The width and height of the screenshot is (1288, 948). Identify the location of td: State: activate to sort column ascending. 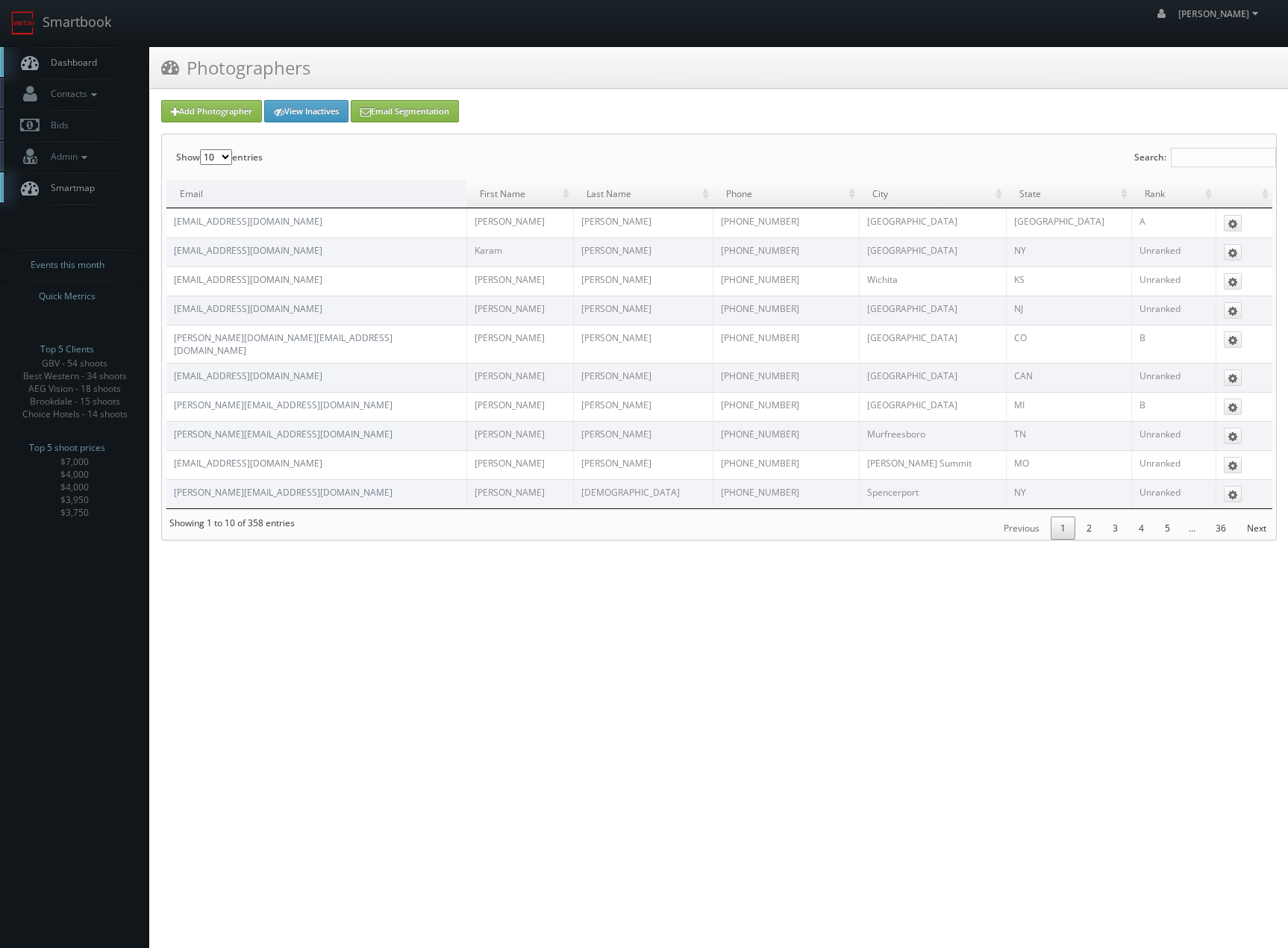
(1069, 194).